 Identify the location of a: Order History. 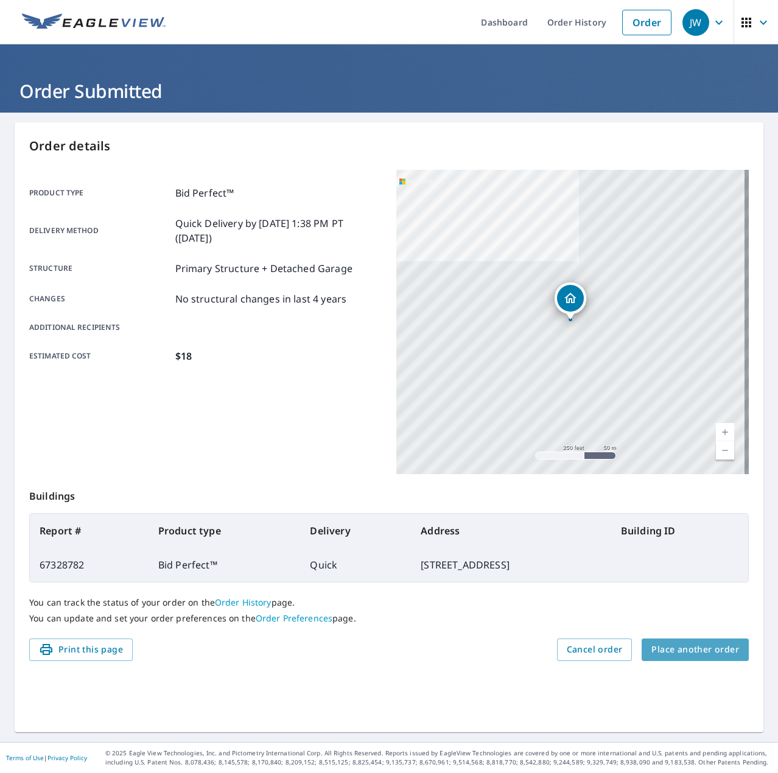
(243, 602).